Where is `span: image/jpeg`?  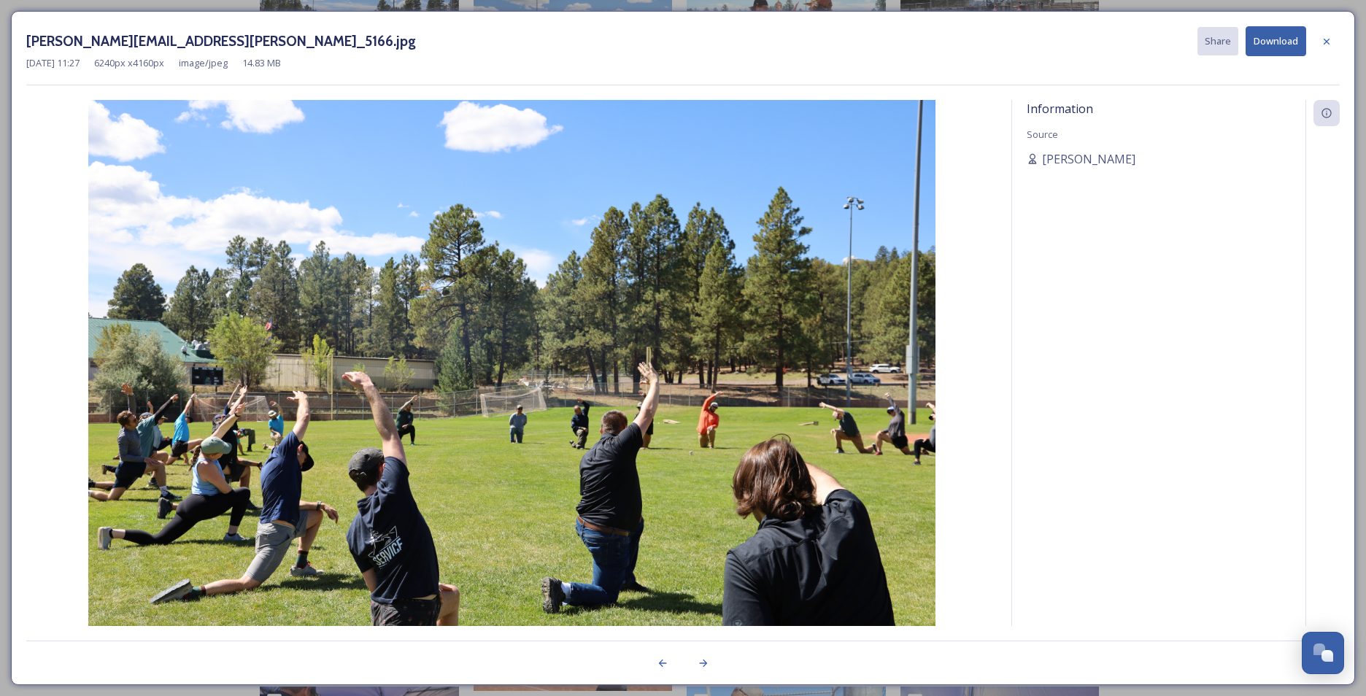 span: image/jpeg is located at coordinates (203, 63).